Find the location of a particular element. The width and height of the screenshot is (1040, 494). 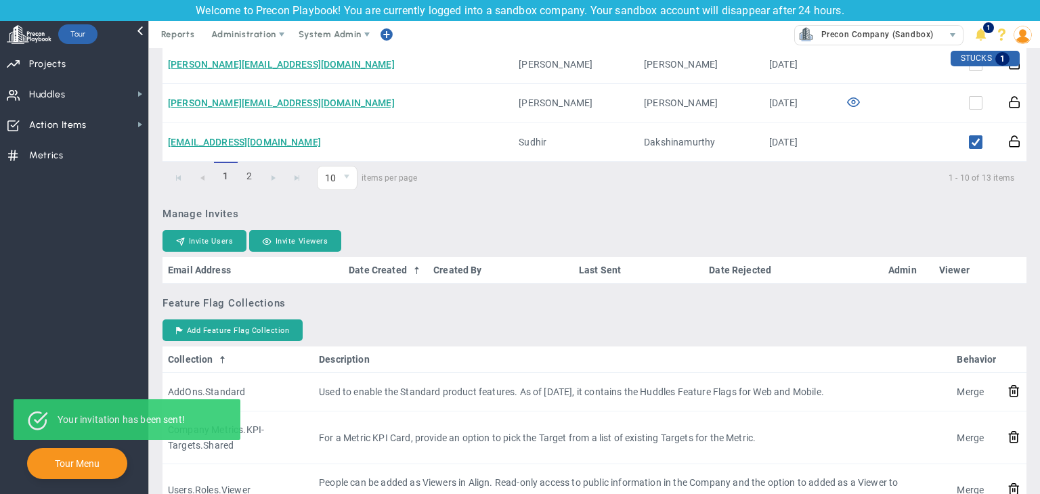

span: View-only User is located at coordinates (852, 103).